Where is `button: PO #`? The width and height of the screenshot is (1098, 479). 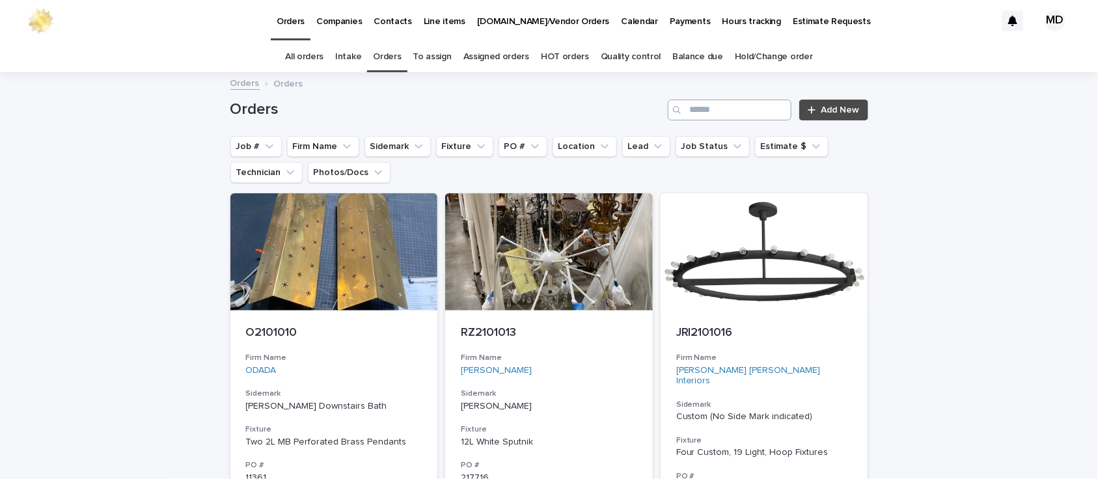
button: PO # is located at coordinates (523, 146).